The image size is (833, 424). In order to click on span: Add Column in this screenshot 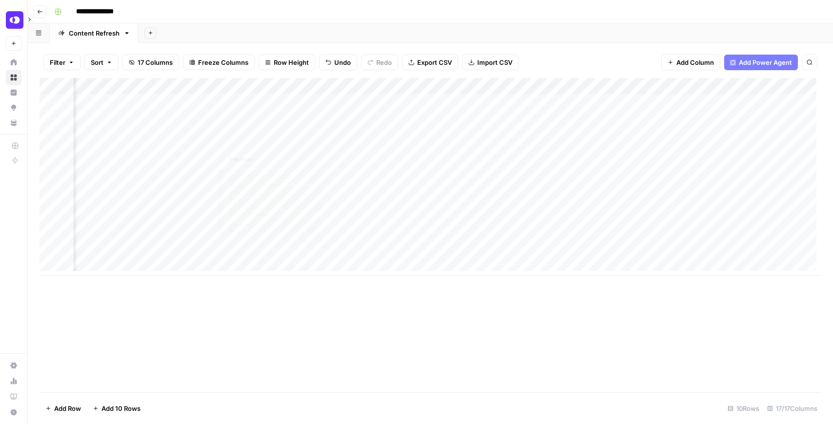, I will do `click(695, 62)`.